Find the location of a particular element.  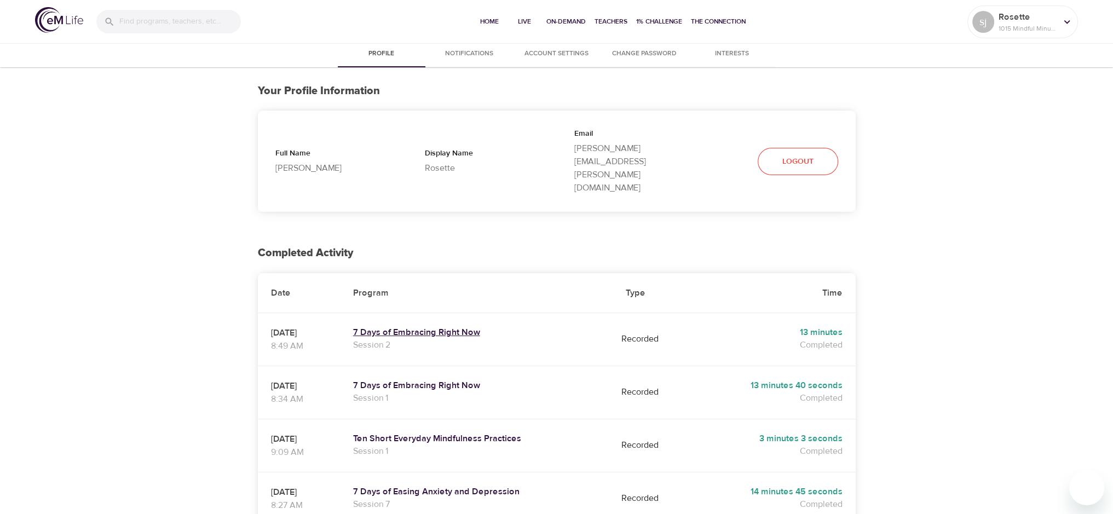

span: Live is located at coordinates (525, 21).